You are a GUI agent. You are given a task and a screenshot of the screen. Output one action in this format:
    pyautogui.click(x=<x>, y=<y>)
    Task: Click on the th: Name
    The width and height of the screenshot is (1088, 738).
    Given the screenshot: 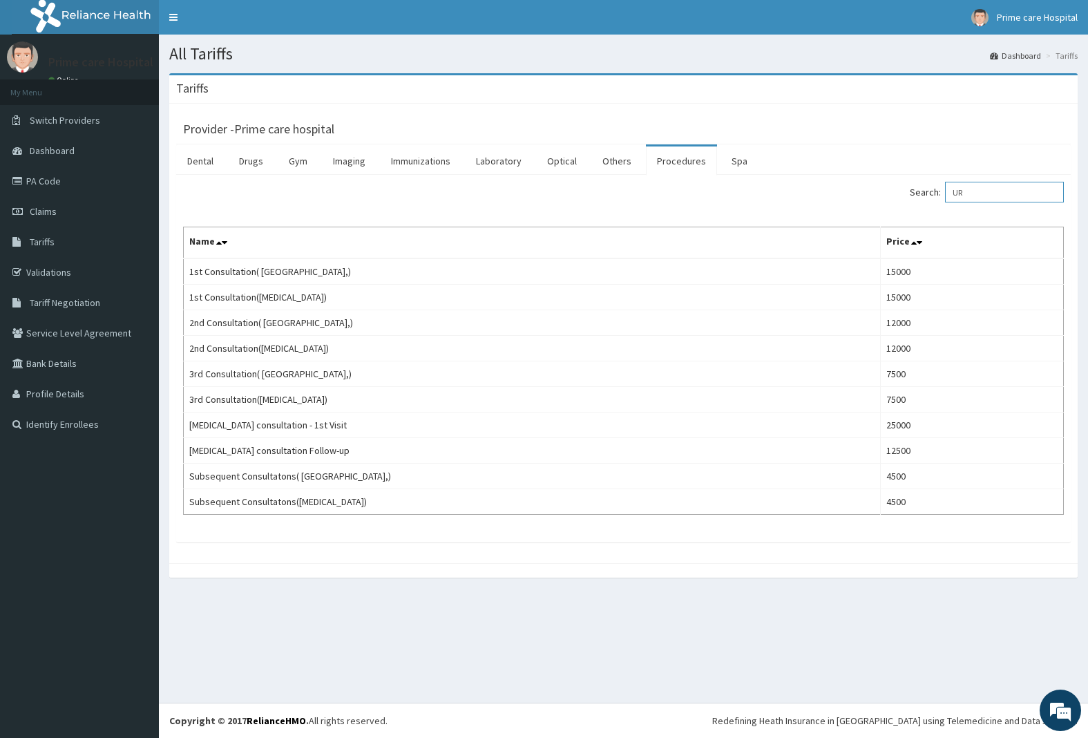 What is the action you would take?
    pyautogui.click(x=532, y=243)
    